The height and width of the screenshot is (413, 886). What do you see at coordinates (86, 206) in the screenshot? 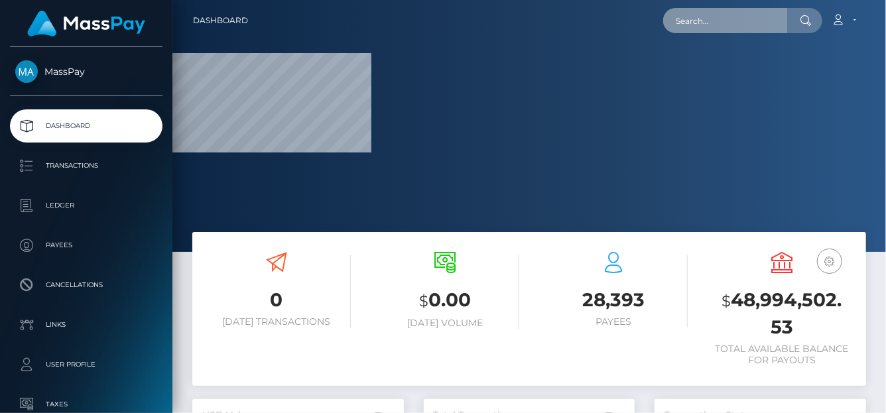
I see `p: Ledger` at bounding box center [86, 206].